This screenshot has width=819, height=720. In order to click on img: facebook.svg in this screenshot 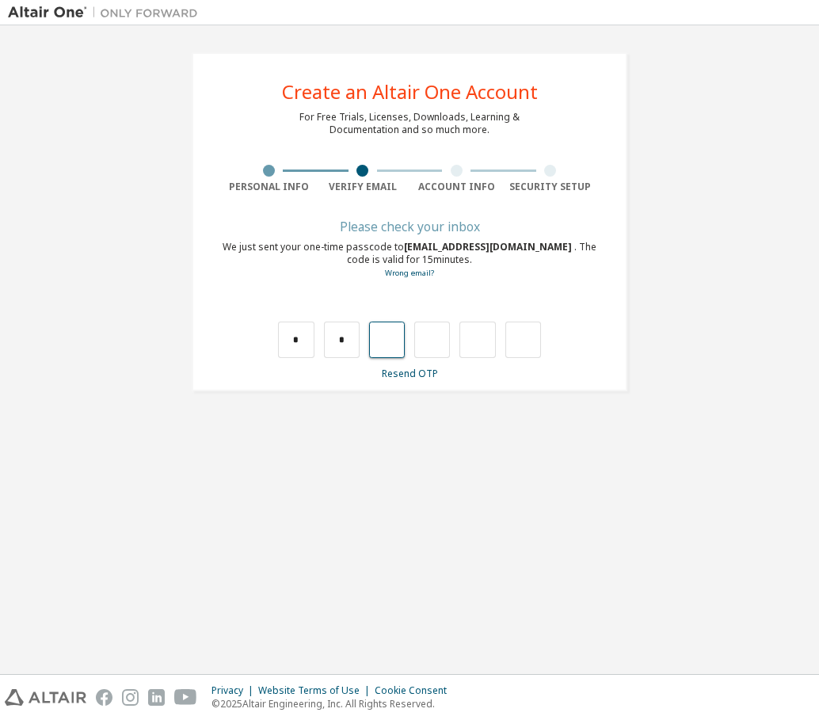, I will do `click(104, 697)`.